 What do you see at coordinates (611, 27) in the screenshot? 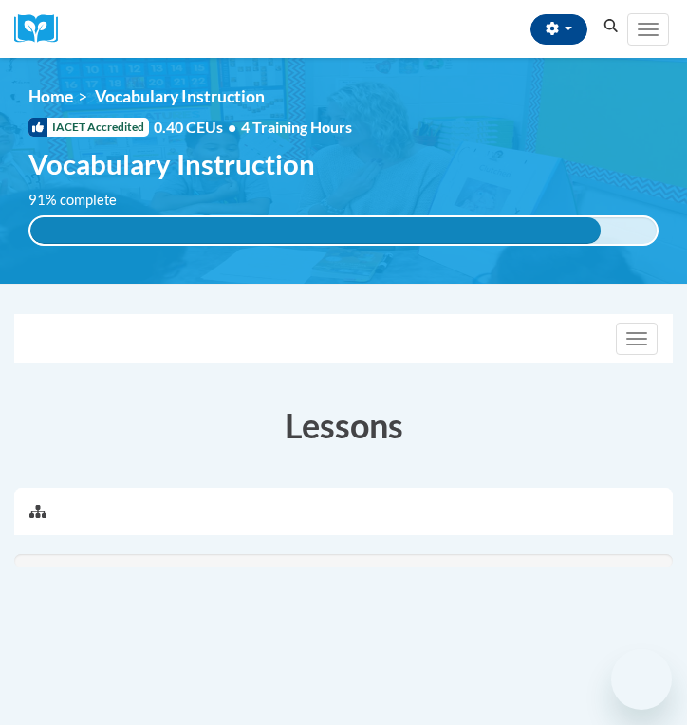
I see `button: Search` at bounding box center [611, 27].